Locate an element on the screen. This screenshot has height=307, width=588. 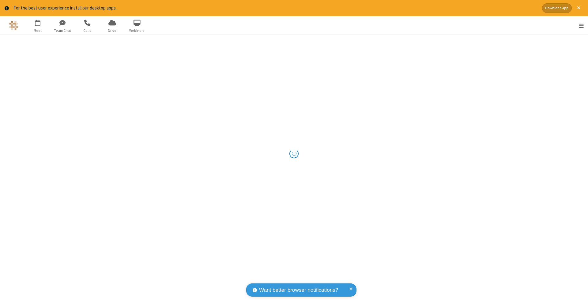
div: For the best user experience install our desktop apps. is located at coordinates (275, 8).